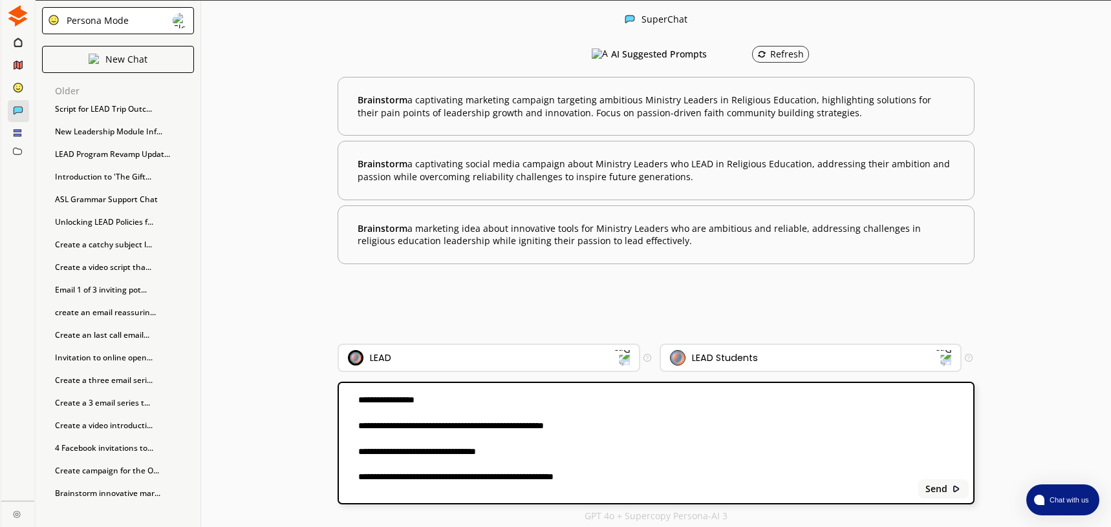  I want to click on h3: AI Suggested Prompts, so click(659, 54).